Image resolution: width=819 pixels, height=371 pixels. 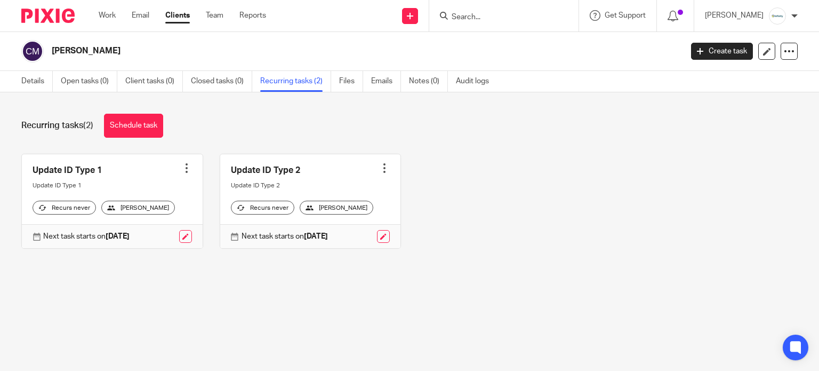 I want to click on a: Closed tasks (0), so click(x=221, y=81).